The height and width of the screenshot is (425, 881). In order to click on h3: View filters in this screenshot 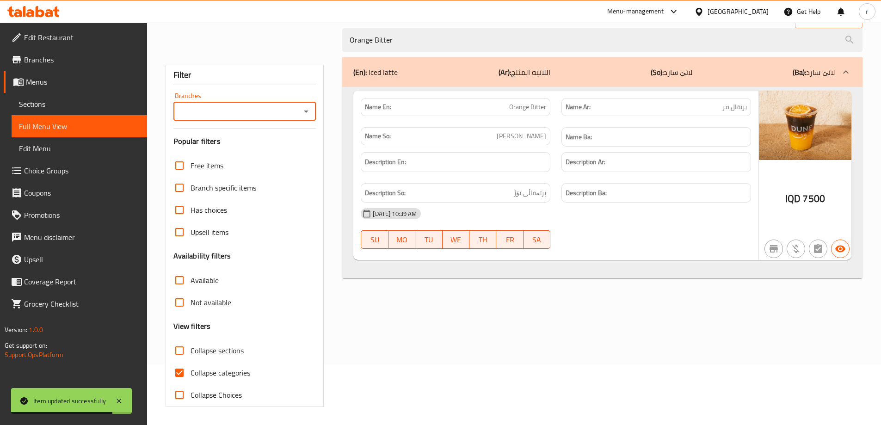, I will do `click(192, 326)`.